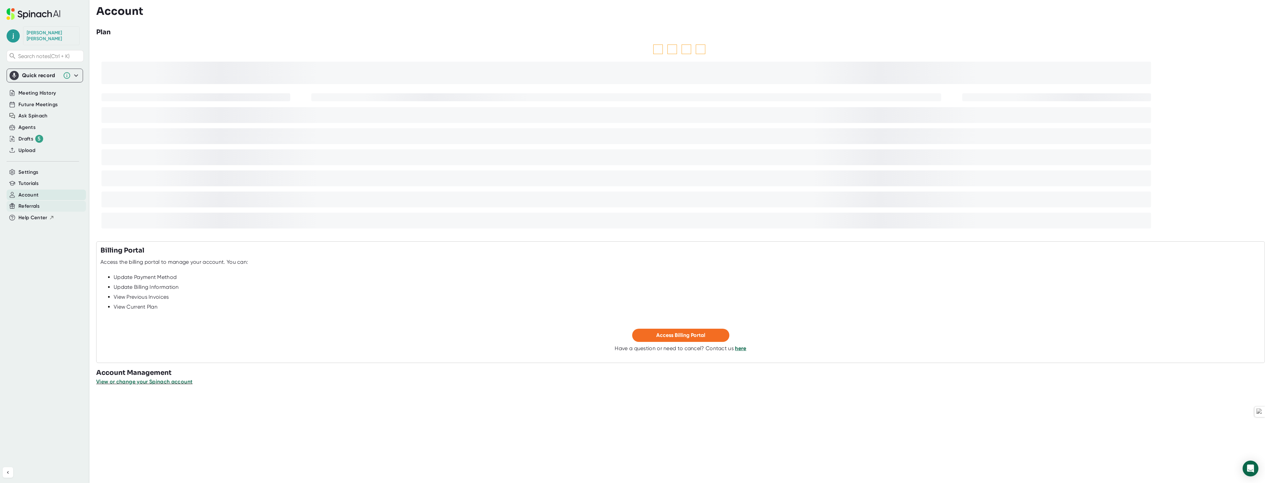 The height and width of the screenshot is (483, 1265). Describe the element at coordinates (33, 116) in the screenshot. I see `span: Ask Spinach` at that location.